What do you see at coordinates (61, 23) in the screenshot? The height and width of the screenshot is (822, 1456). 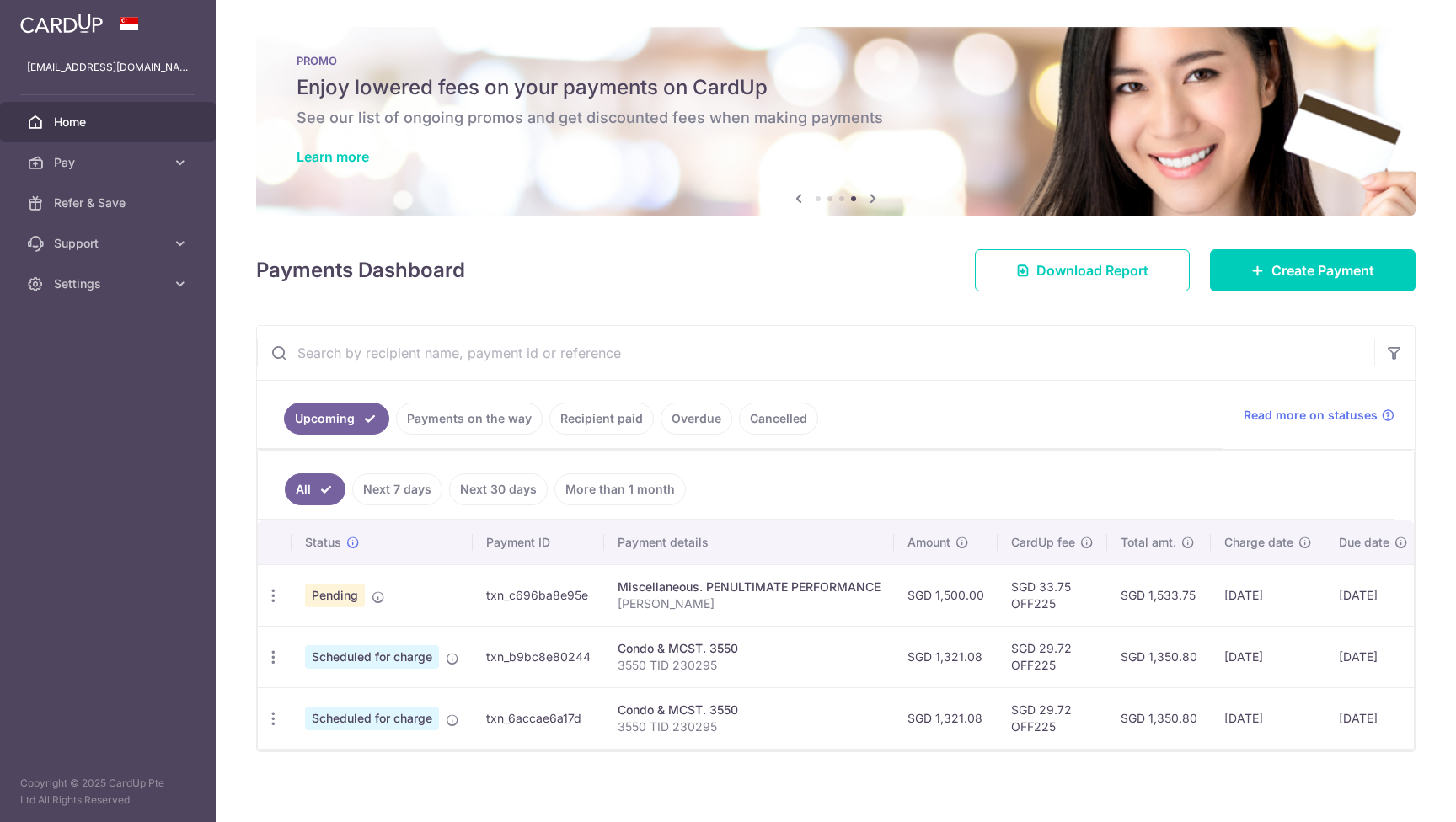 I see `img: CardUp` at bounding box center [61, 23].